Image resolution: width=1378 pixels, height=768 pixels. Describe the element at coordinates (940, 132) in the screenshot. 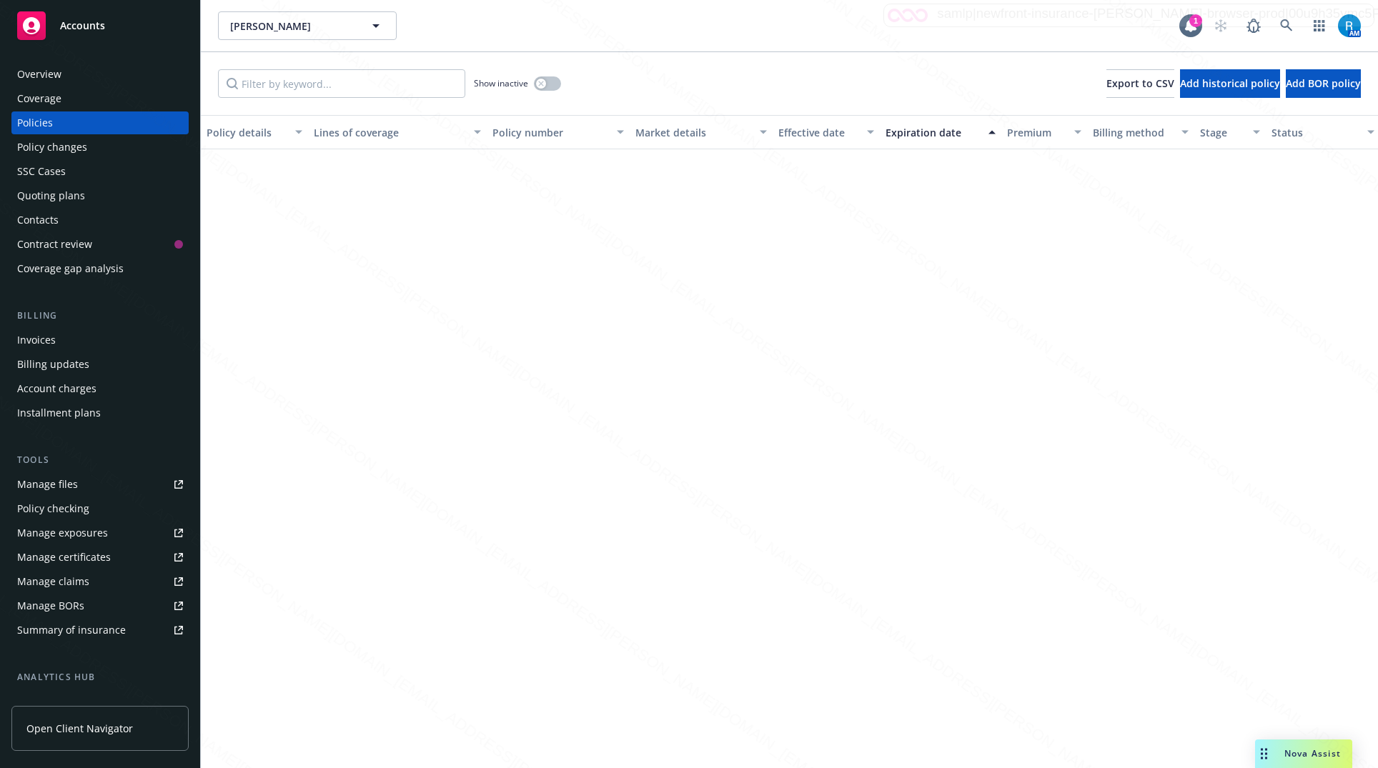

I see `button: Expiration date` at that location.